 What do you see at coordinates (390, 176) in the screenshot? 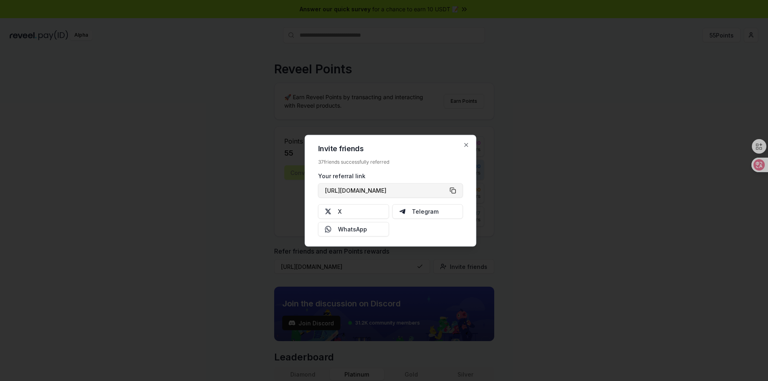
I see `div: Your referral link` at bounding box center [390, 176].